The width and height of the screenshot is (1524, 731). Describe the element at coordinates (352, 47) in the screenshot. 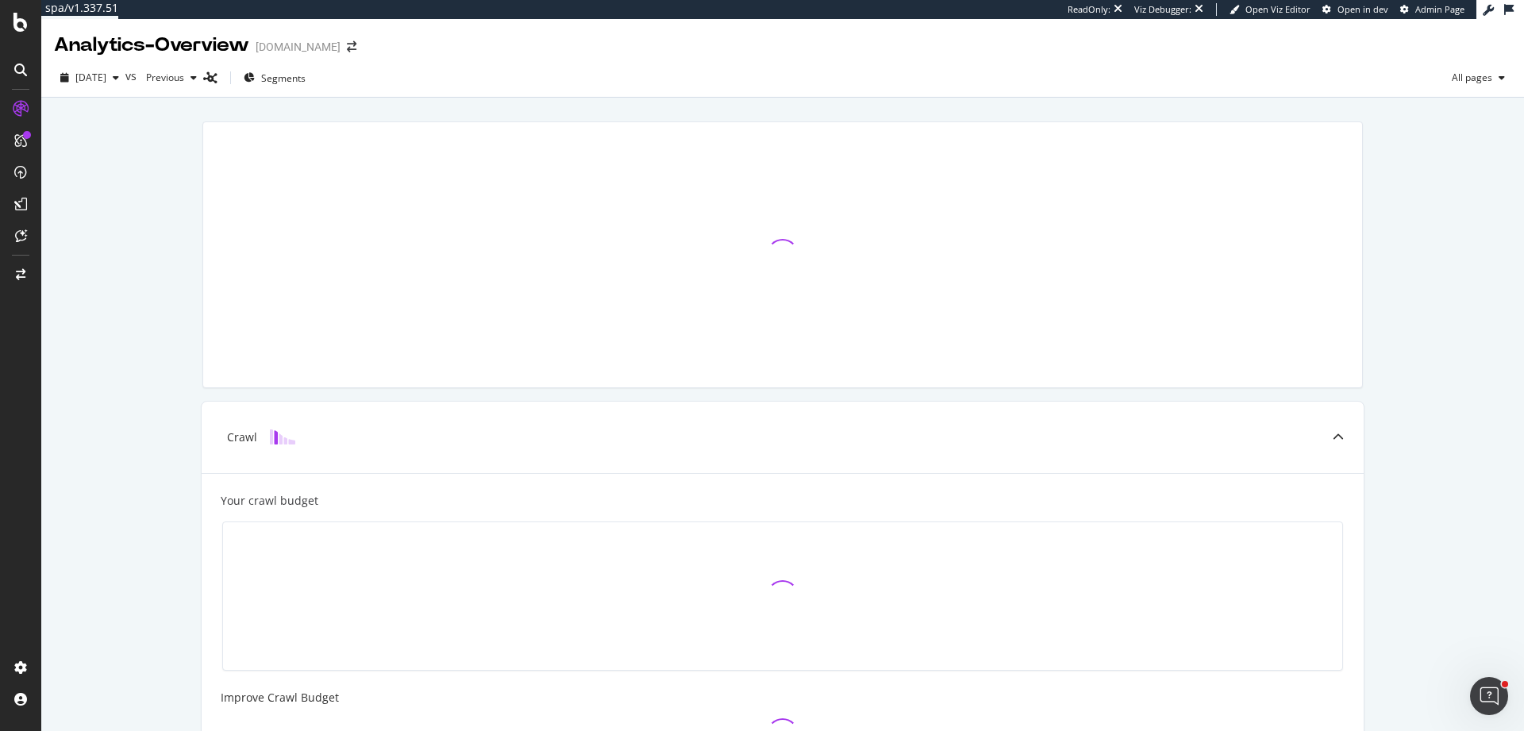

I see `div: arrow-right-arrow-left` at that location.